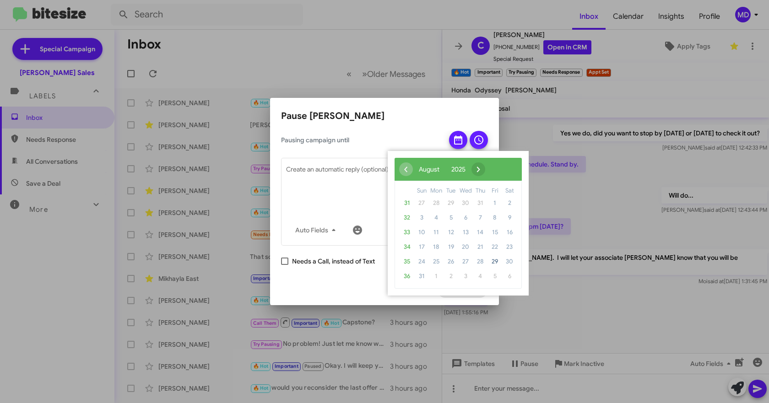  I want to click on span: 18, so click(436, 247).